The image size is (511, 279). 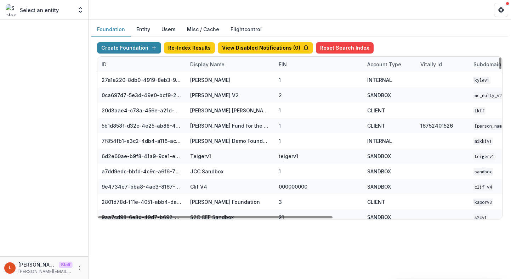 I want to click on div: a7dd9edc-bbfd-4c9c-a6f6-76d0743bf1cd, so click(x=142, y=171).